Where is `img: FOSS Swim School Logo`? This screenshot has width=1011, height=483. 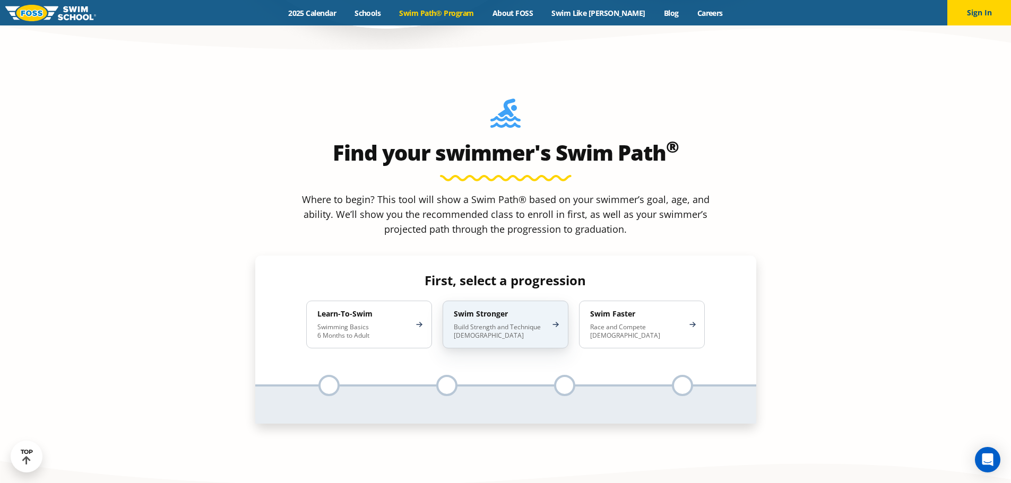
img: FOSS Swim School Logo is located at coordinates (50, 13).